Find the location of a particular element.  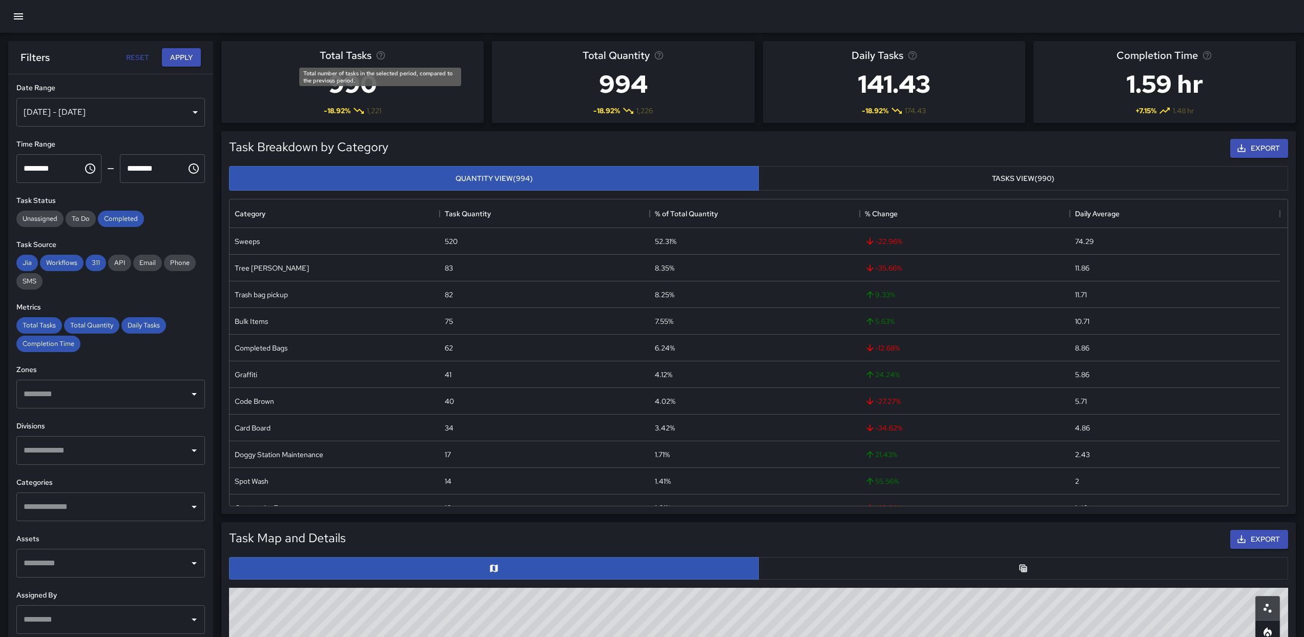

h6: Date Range is located at coordinates (111, 88).